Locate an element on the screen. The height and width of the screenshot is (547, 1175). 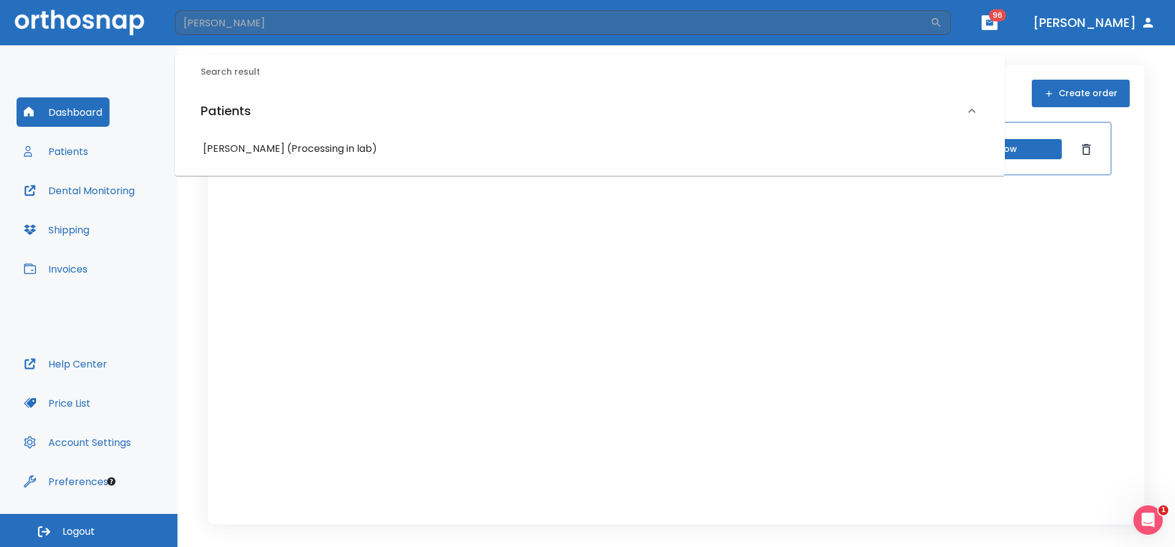
img: Orthosnap is located at coordinates (80, 22).